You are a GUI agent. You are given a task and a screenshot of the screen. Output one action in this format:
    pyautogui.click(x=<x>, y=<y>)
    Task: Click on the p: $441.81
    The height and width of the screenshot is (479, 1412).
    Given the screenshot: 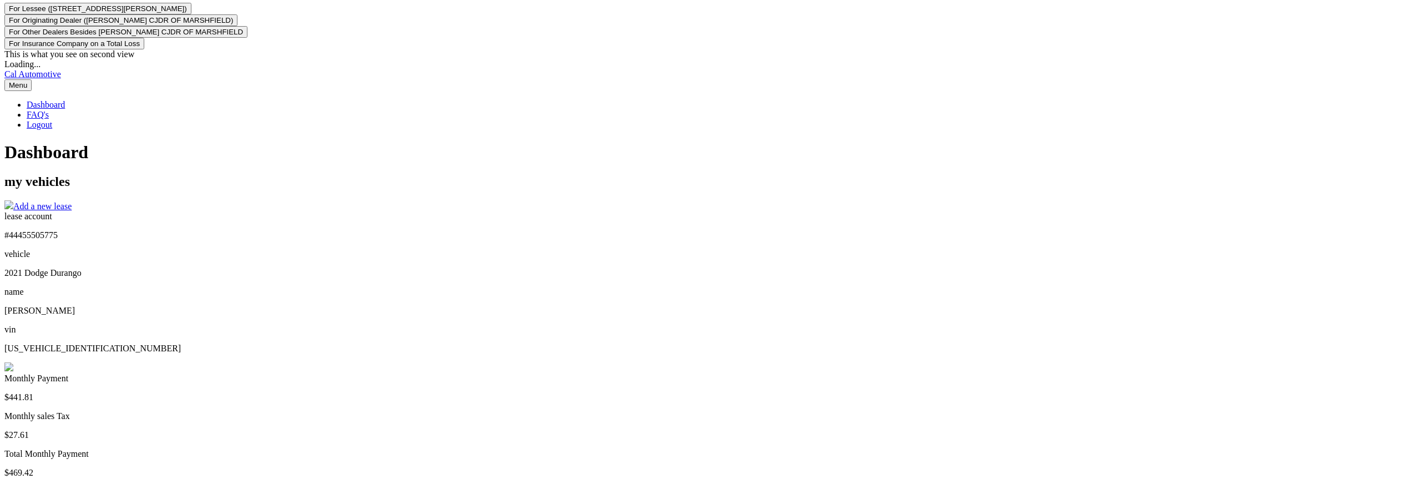 What is the action you would take?
    pyautogui.click(x=702, y=397)
    